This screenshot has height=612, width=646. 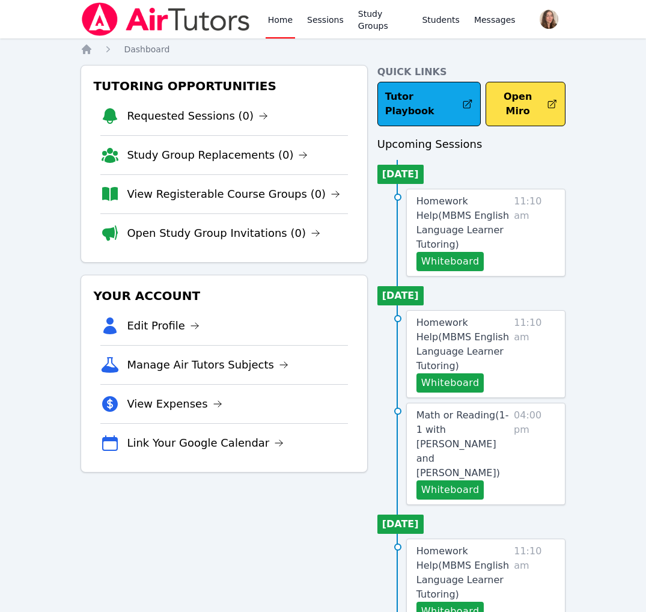 What do you see at coordinates (471, 72) in the screenshot?
I see `h4: Quick Links` at bounding box center [471, 72].